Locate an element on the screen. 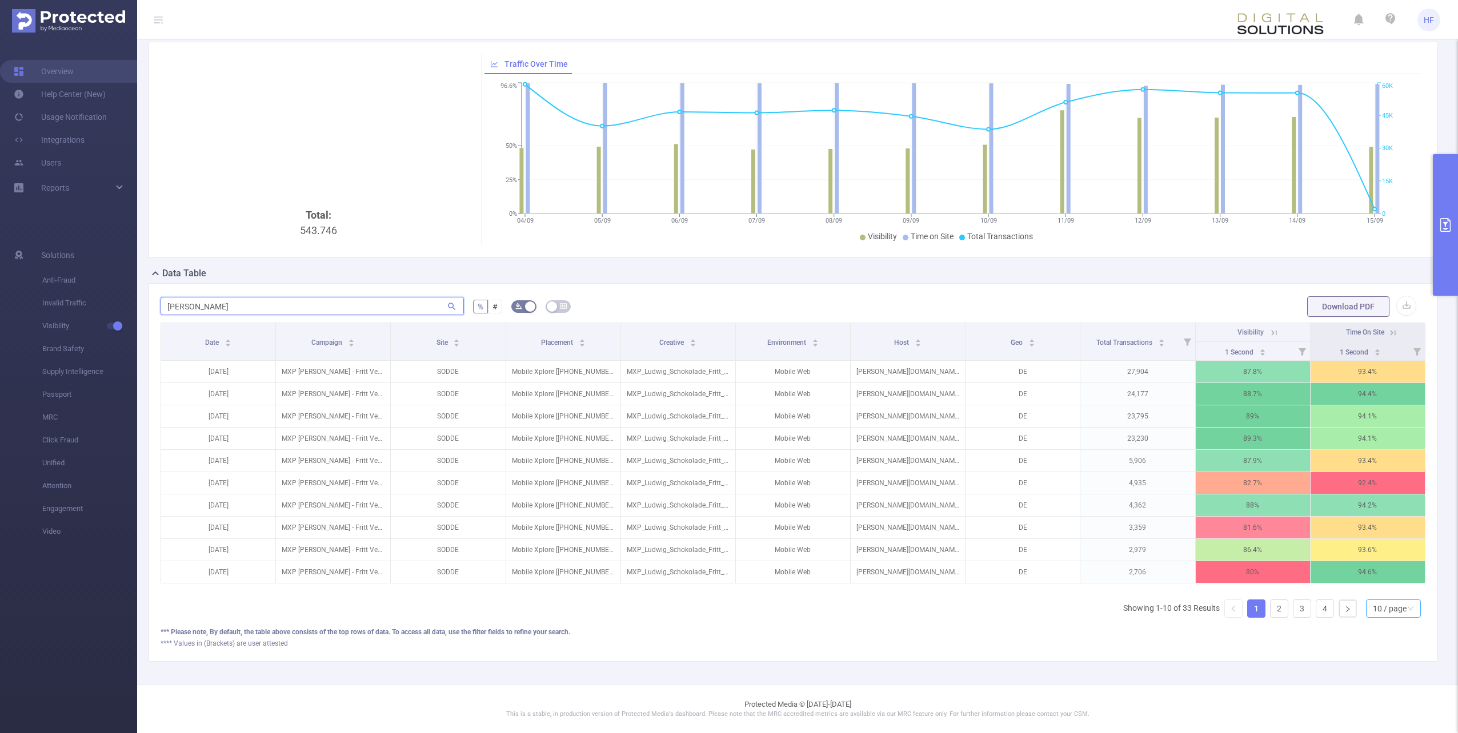  span: Traffic Over Time is located at coordinates (536, 64).